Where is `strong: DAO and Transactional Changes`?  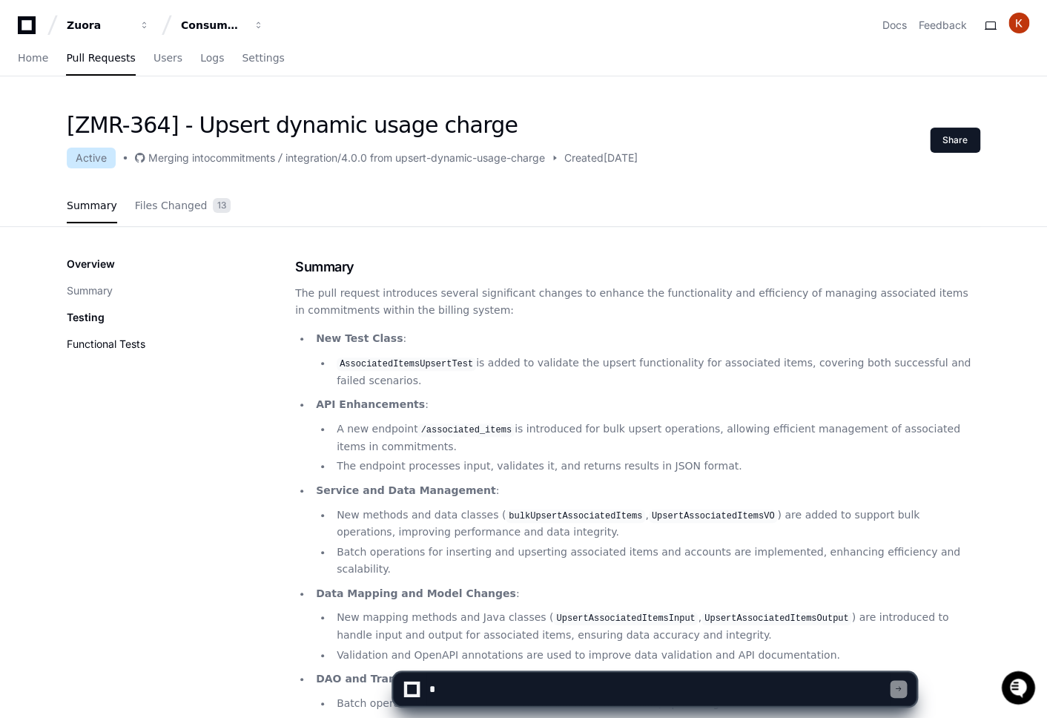
strong: DAO and Transactional Changes is located at coordinates (409, 678).